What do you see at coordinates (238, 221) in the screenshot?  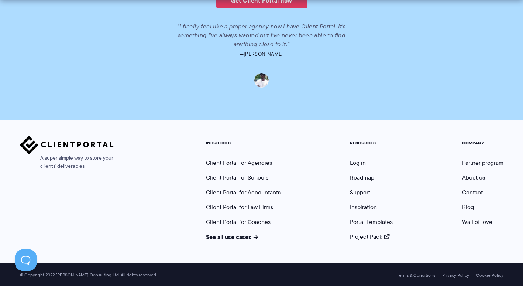 I see `a: Client Portal for Coaches` at bounding box center [238, 221].